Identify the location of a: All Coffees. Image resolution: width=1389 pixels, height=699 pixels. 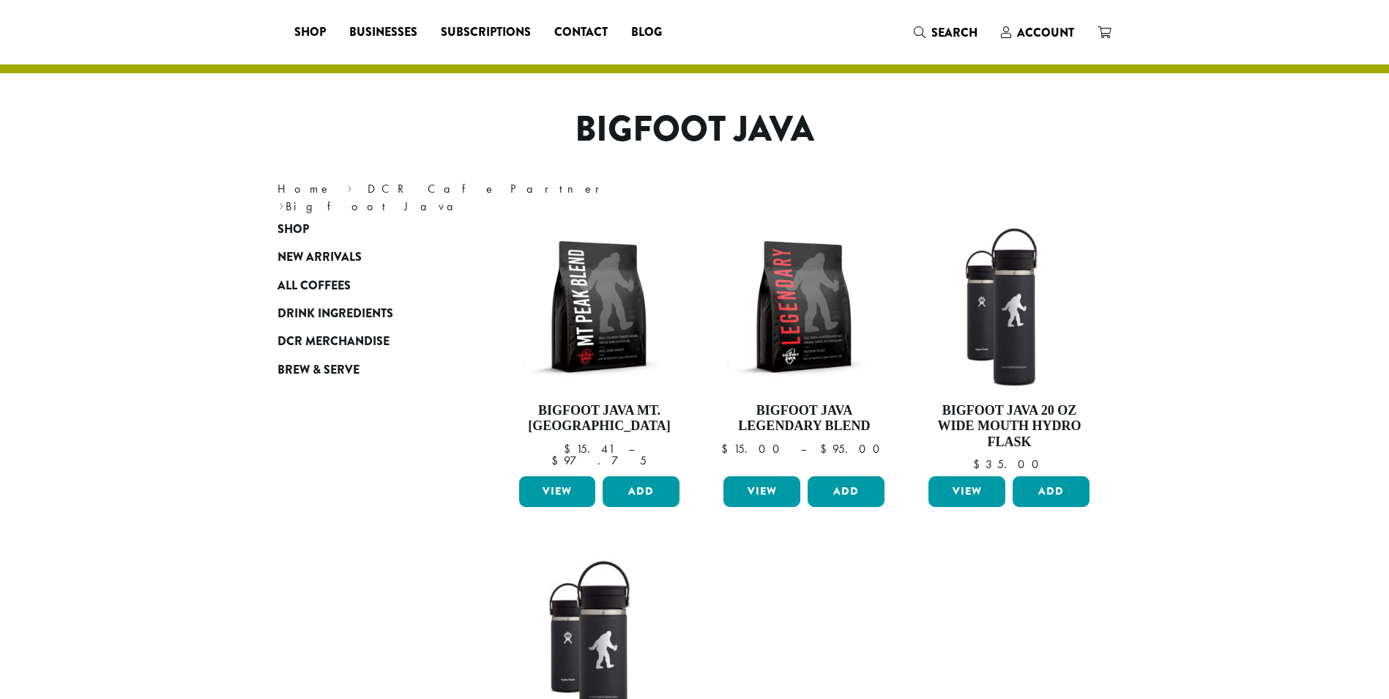
(365, 285).